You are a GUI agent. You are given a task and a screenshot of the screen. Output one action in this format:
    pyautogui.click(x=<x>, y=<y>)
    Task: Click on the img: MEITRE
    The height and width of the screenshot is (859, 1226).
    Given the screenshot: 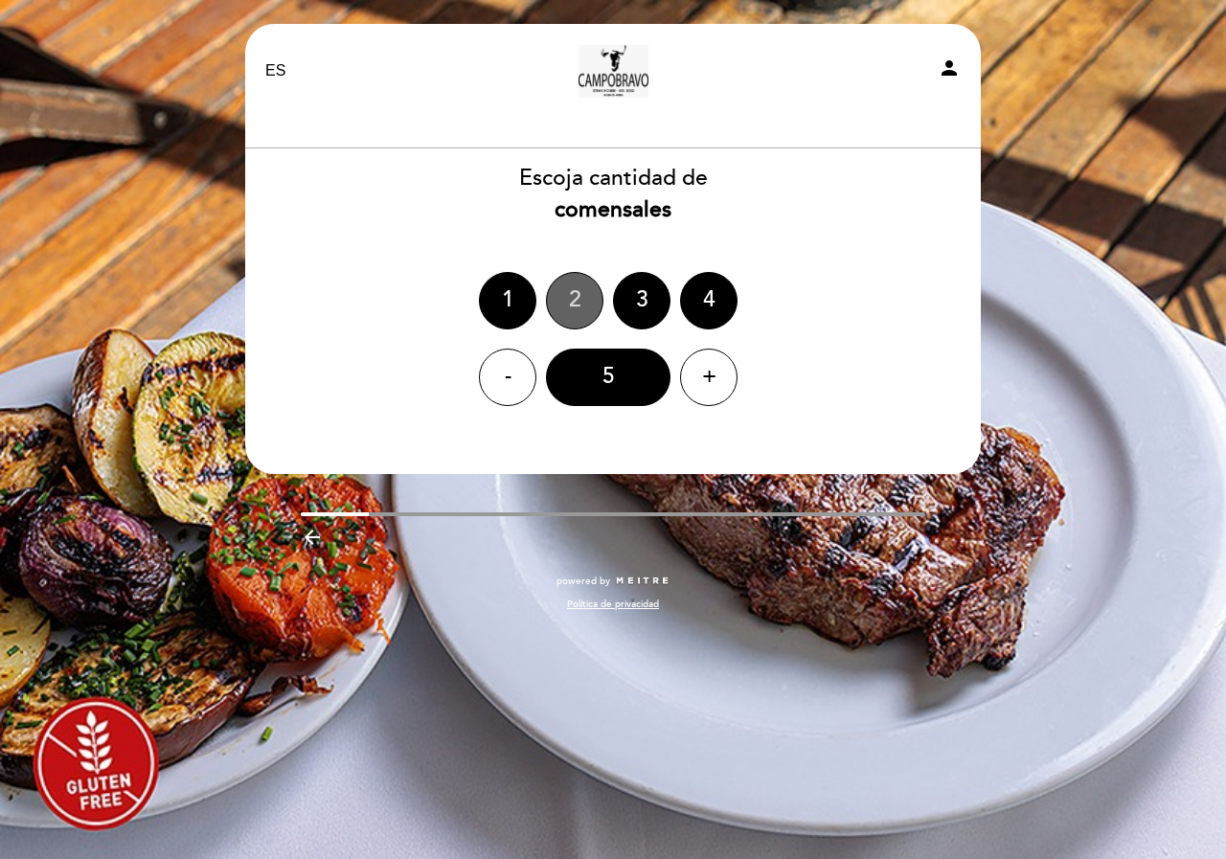 What is the action you would take?
    pyautogui.click(x=642, y=581)
    